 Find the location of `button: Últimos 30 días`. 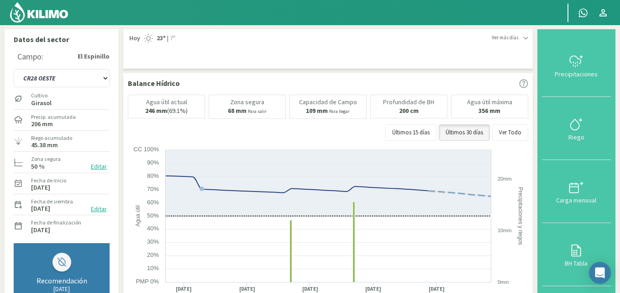

button: Últimos 30 días is located at coordinates (464, 132).